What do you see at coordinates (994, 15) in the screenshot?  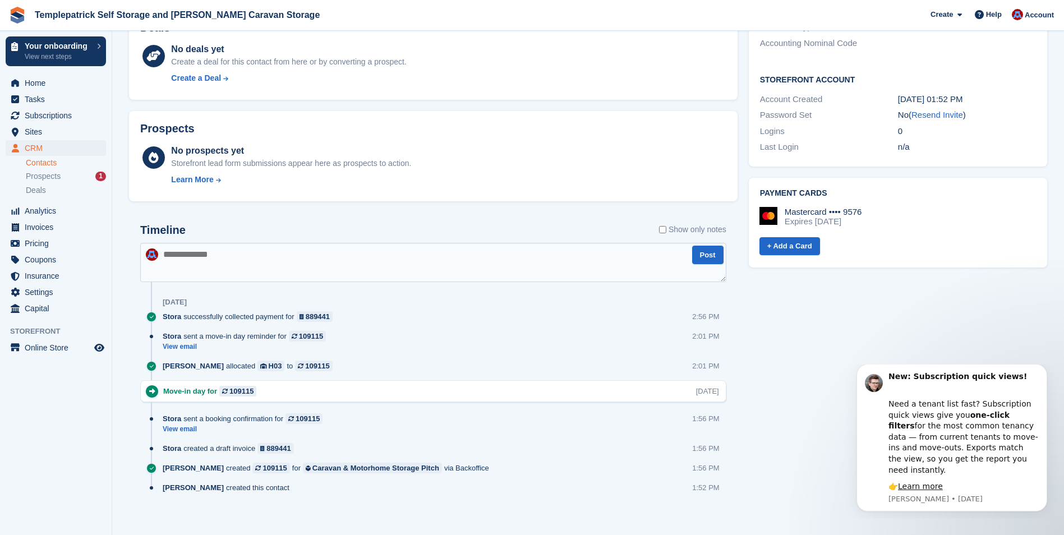 I see `span: Help` at bounding box center [994, 15].